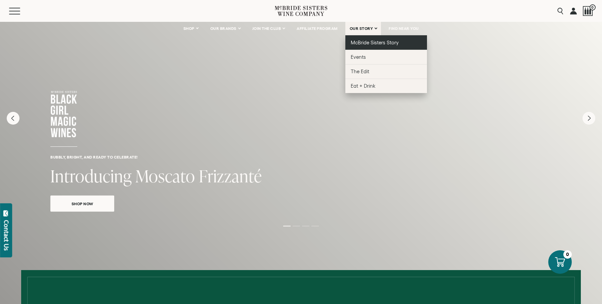  What do you see at coordinates (386, 57) in the screenshot?
I see `a: Events` at bounding box center [386, 57].